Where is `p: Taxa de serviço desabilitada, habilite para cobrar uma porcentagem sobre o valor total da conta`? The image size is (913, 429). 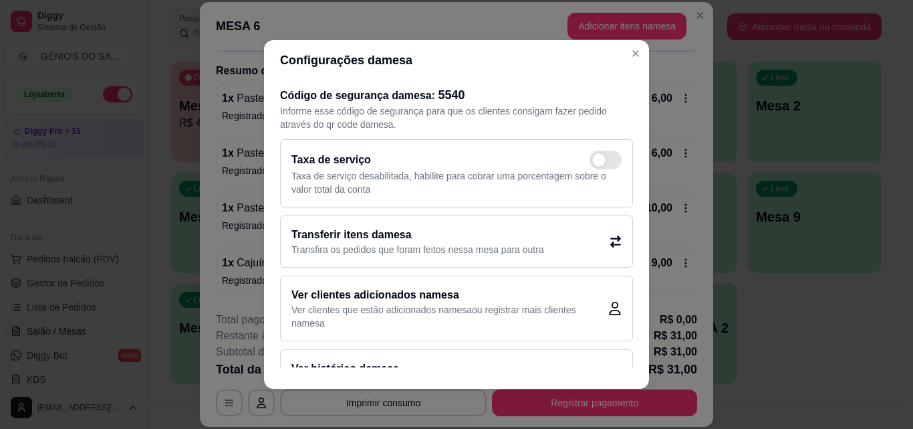 p: Taxa de serviço desabilitada, habilite para cobrar uma porcentagem sobre o valor total da conta is located at coordinates (457, 183).